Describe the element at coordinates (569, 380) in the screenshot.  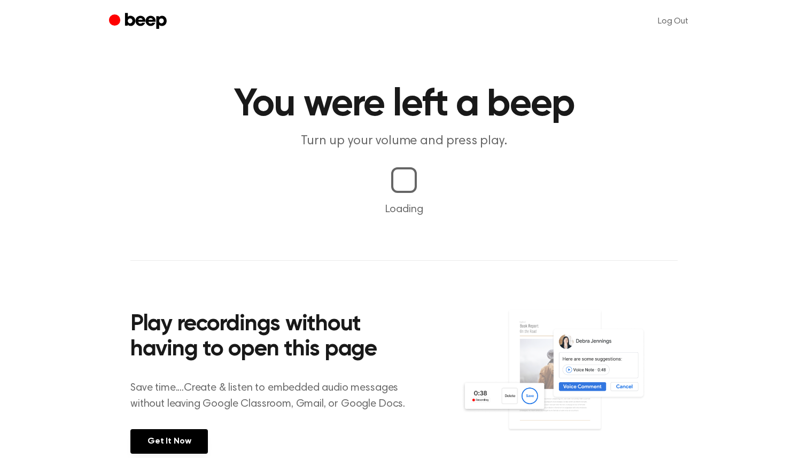
I see `img: Voice Comments on Docs and Recording Widget` at that location.